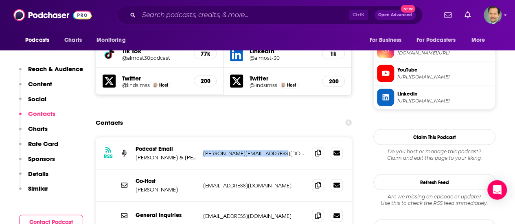  Describe the element at coordinates (282, 51) in the screenshot. I see `h5: LinkedIn` at that location.